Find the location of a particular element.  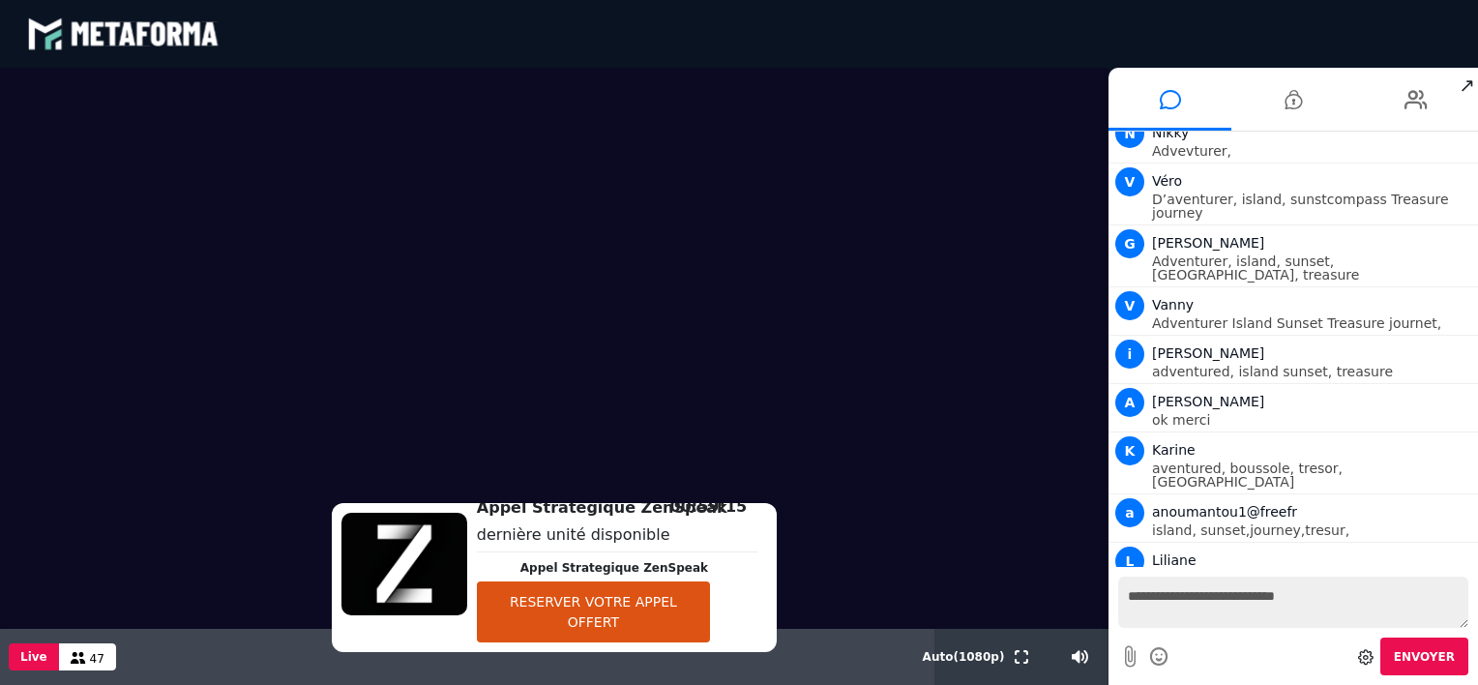

span: Karine is located at coordinates (1173, 450).